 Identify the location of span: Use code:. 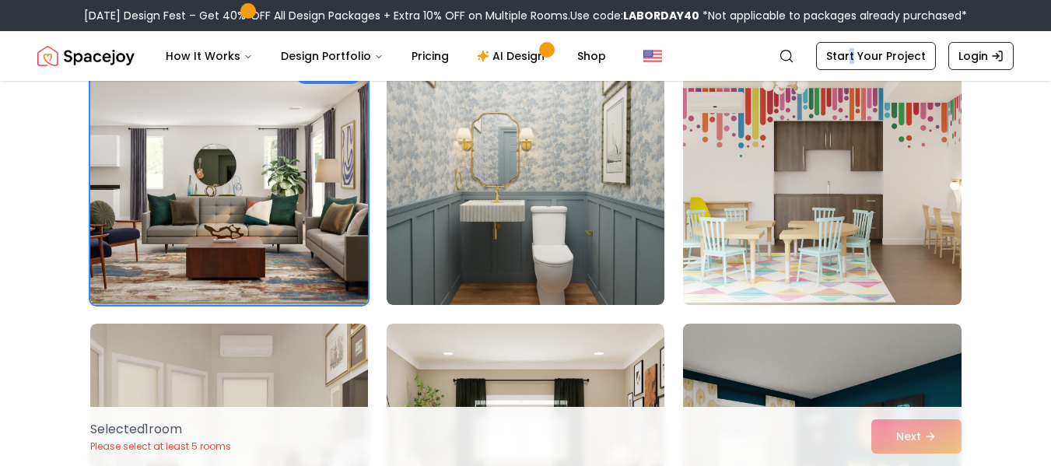
(635, 16).